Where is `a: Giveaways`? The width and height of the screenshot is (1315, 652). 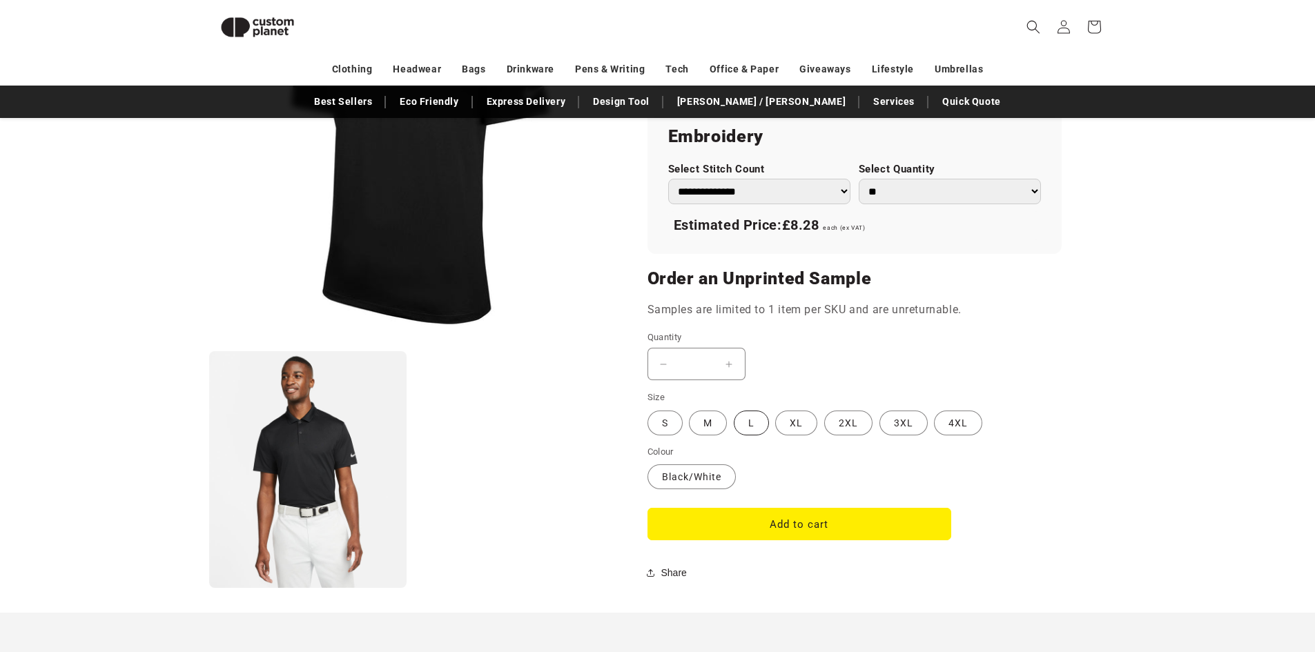
a: Giveaways is located at coordinates (825, 69).